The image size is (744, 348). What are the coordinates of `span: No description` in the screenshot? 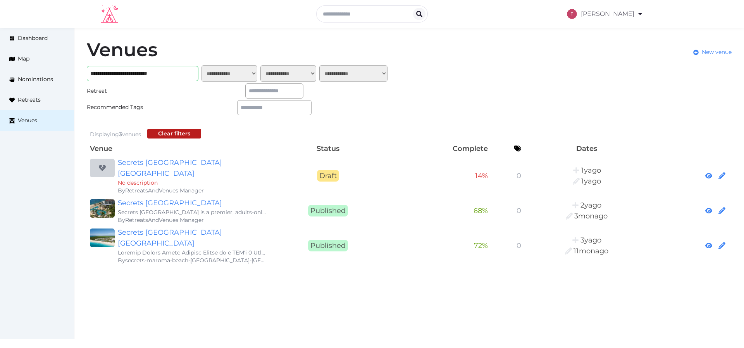 It's located at (138, 183).